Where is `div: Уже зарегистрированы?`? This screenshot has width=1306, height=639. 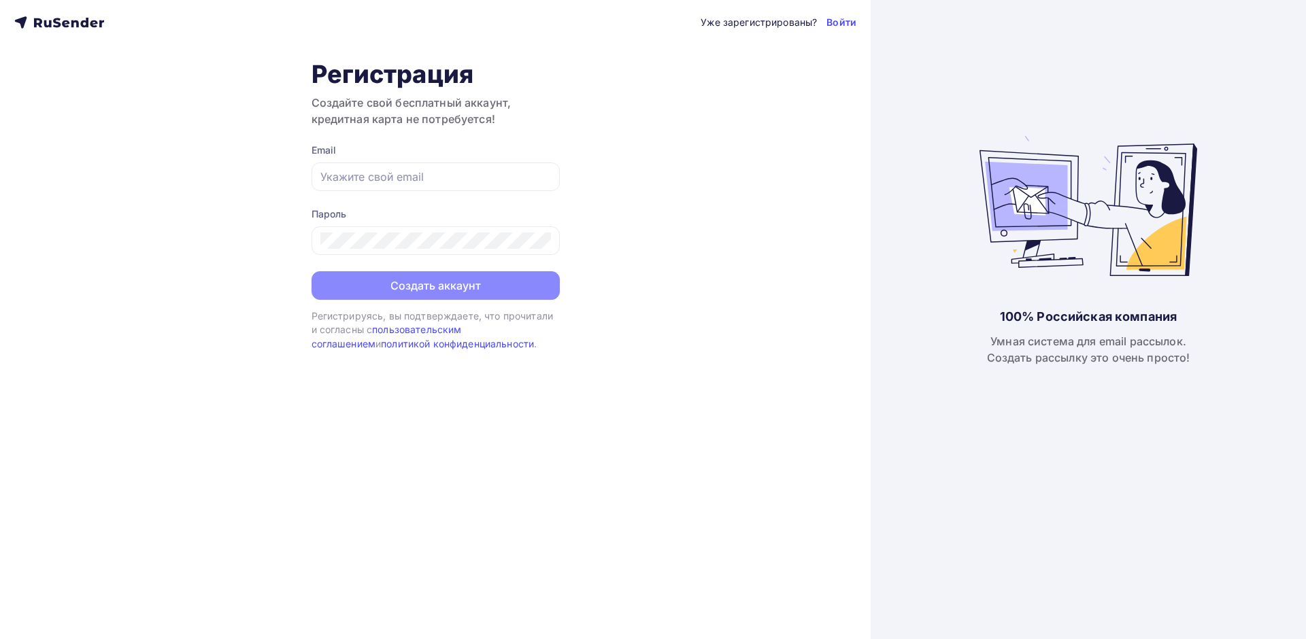
div: Уже зарегистрированы? is located at coordinates (758, 22).